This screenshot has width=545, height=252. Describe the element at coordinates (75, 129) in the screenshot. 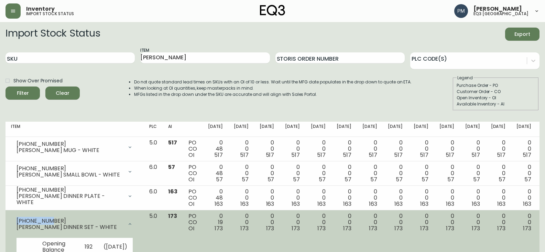

I see `th: Item` at that location.